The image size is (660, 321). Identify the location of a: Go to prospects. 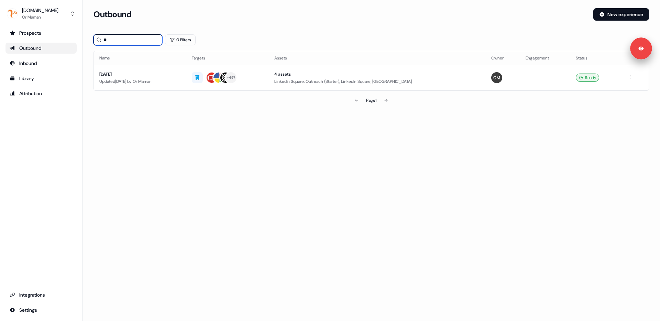
(41, 33).